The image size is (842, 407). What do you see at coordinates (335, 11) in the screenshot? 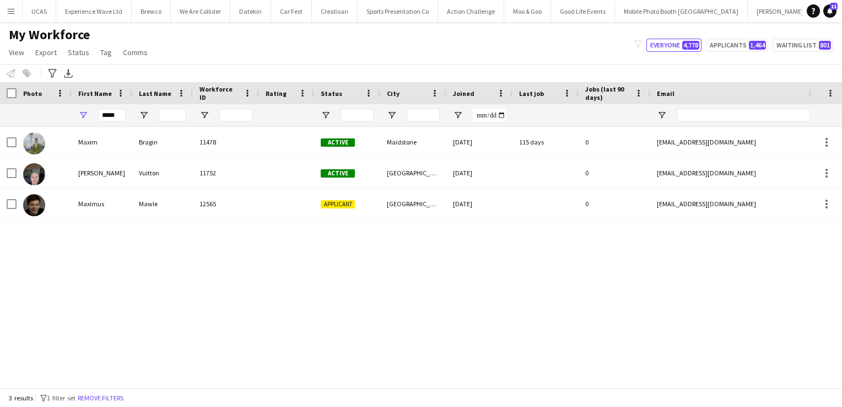
I see `button: Creatisan` at bounding box center [335, 11].